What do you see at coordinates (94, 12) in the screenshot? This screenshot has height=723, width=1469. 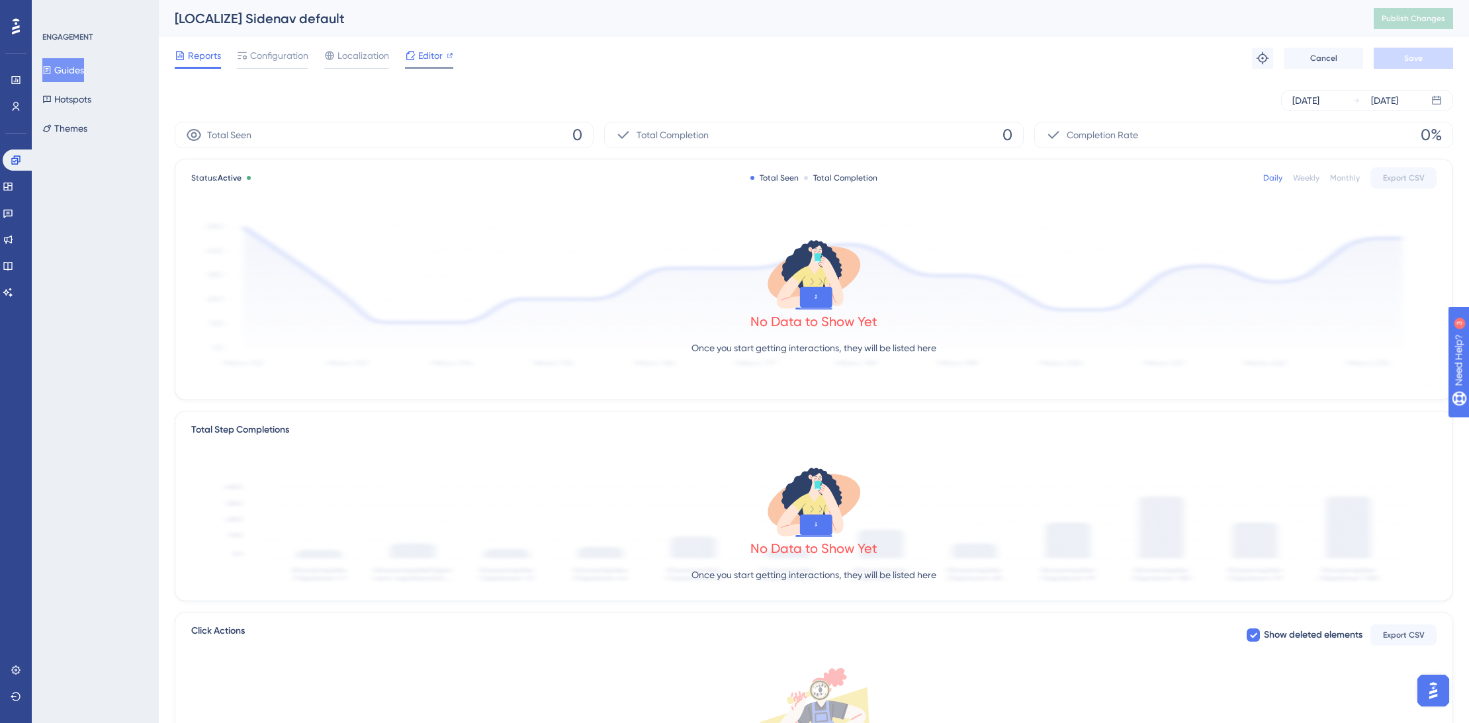 I see `div: 3` at bounding box center [94, 12].